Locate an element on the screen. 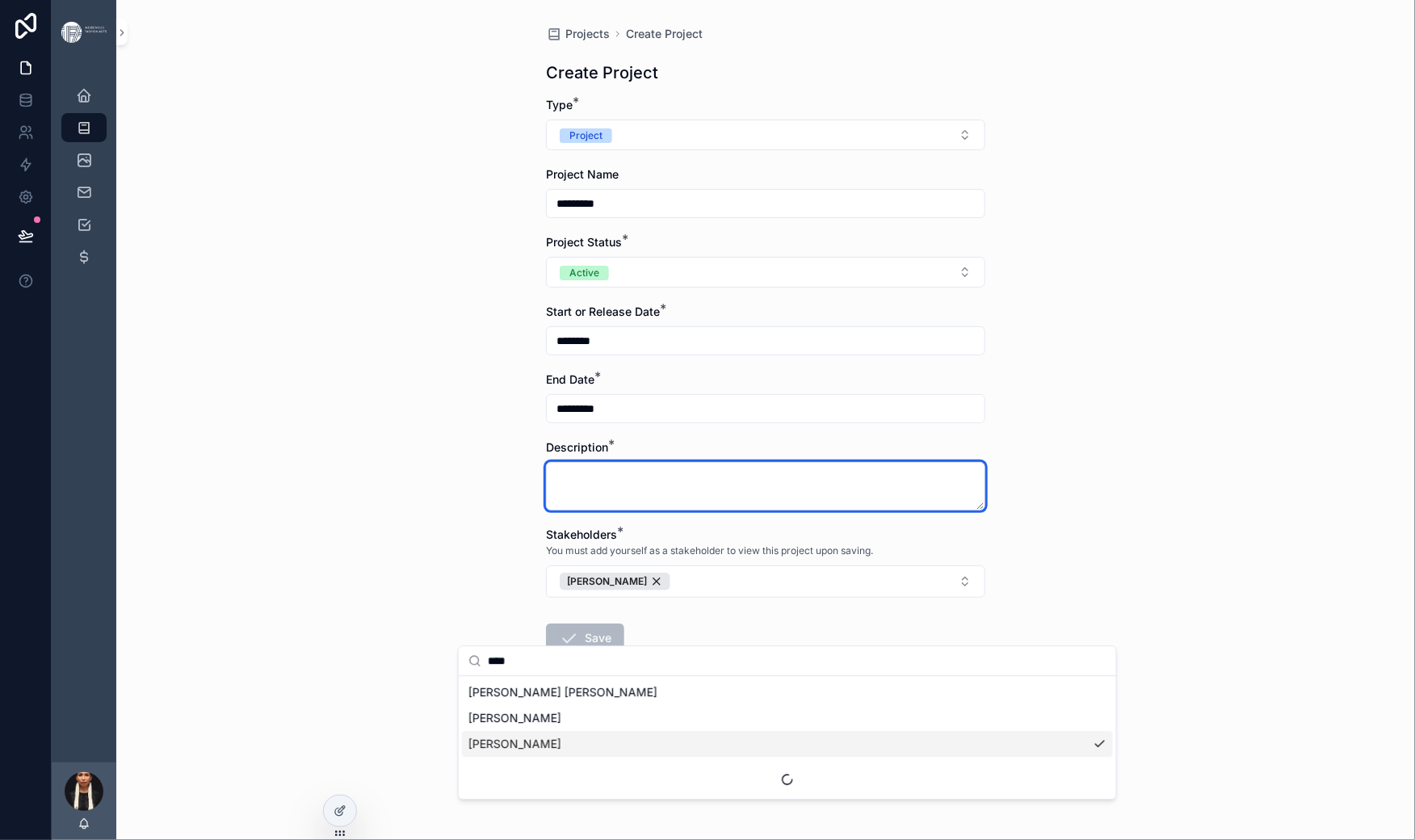 This screenshot has width=1415, height=840. span: Project Name is located at coordinates (582, 173).